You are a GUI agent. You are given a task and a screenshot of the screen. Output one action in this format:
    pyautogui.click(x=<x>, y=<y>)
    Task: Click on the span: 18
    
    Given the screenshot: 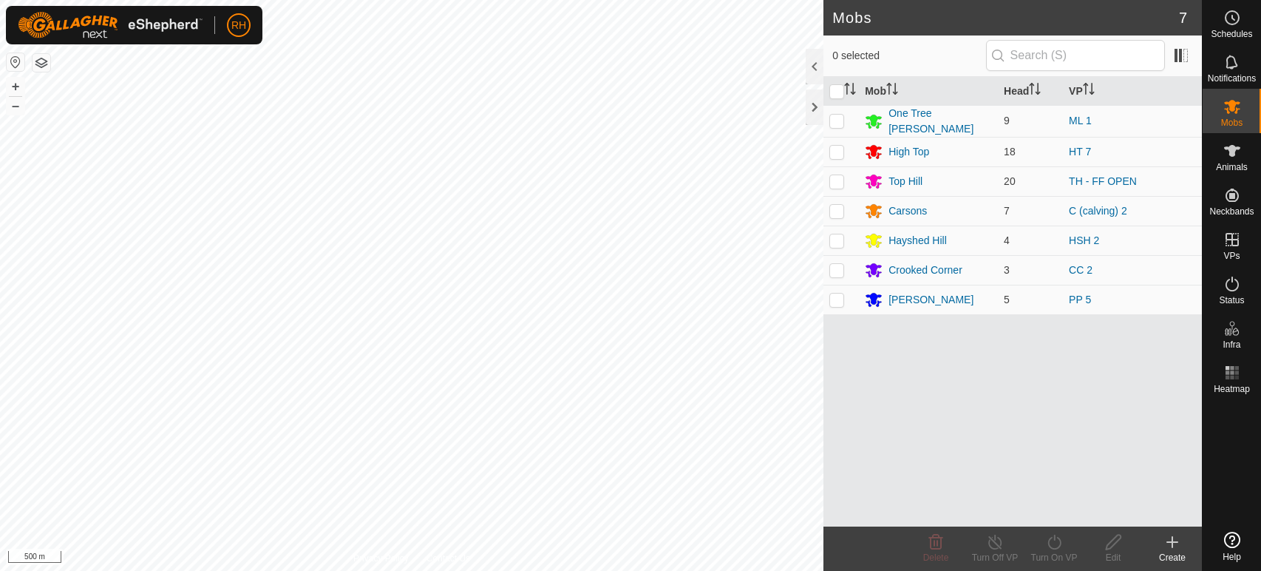 What is the action you would take?
    pyautogui.click(x=1010, y=152)
    